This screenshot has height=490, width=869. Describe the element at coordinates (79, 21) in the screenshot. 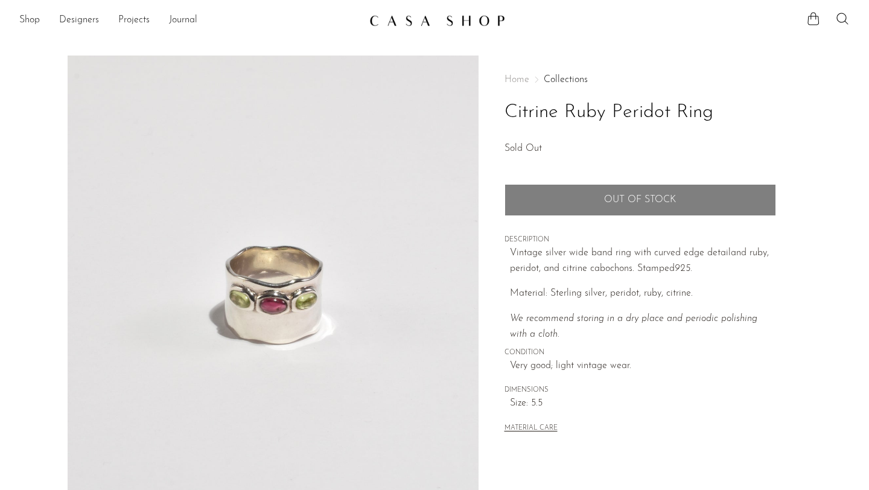

I see `a: Designers` at that location.